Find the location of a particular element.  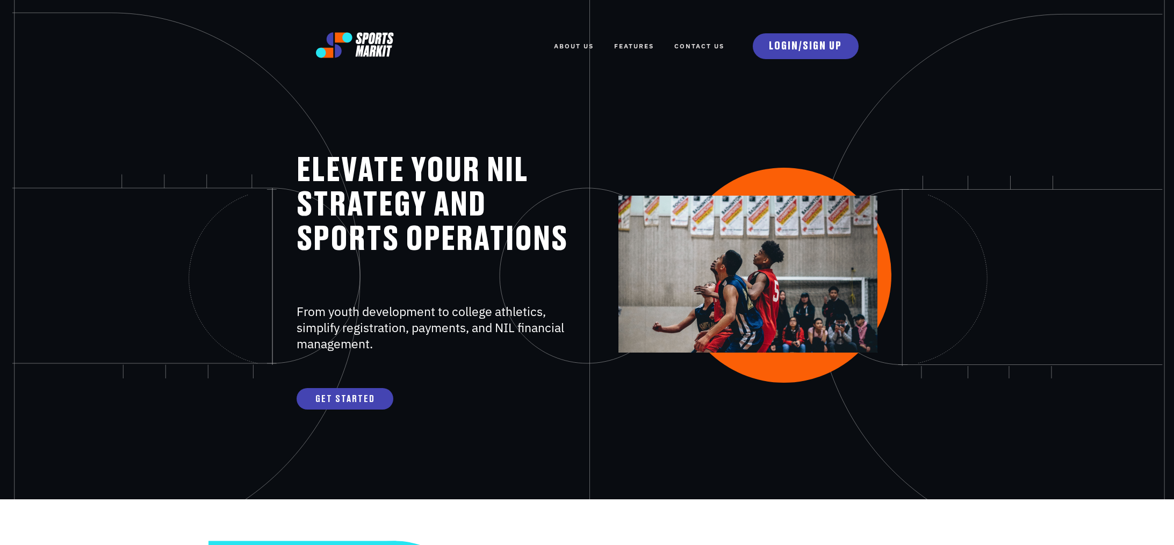

a: GET STARTED is located at coordinates (345, 399).